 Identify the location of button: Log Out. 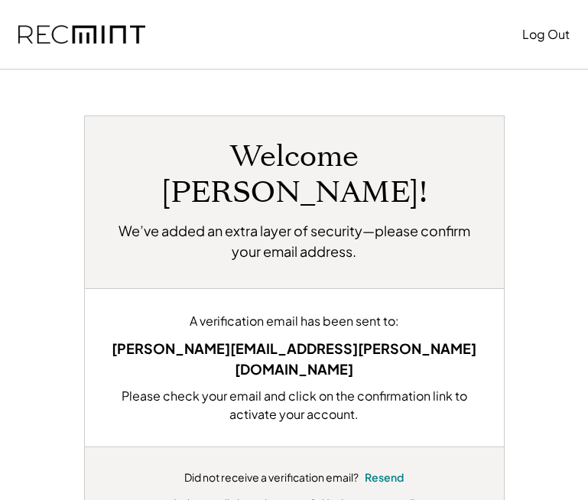
(546, 34).